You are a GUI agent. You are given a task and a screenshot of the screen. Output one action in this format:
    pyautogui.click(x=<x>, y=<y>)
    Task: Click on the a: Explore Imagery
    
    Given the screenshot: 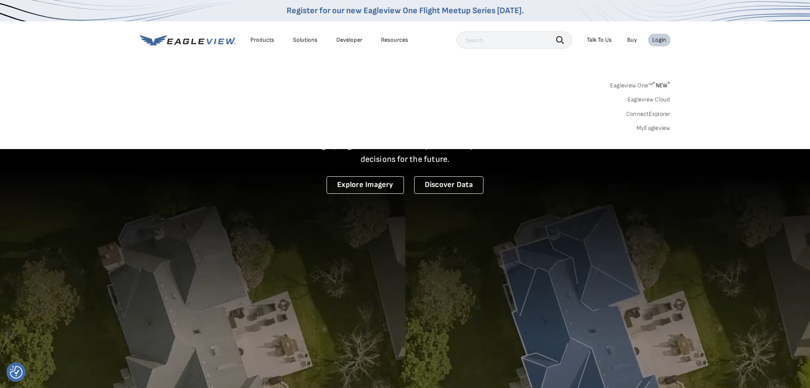 What is the action you would take?
    pyautogui.click(x=365, y=185)
    